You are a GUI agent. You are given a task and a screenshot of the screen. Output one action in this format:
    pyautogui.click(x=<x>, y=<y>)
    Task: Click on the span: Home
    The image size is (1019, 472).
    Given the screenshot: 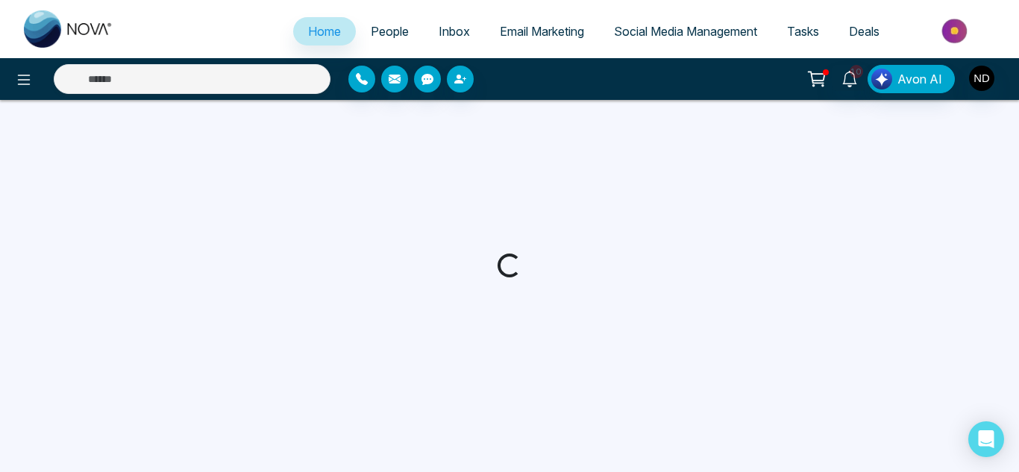 What is the action you would take?
    pyautogui.click(x=324, y=31)
    